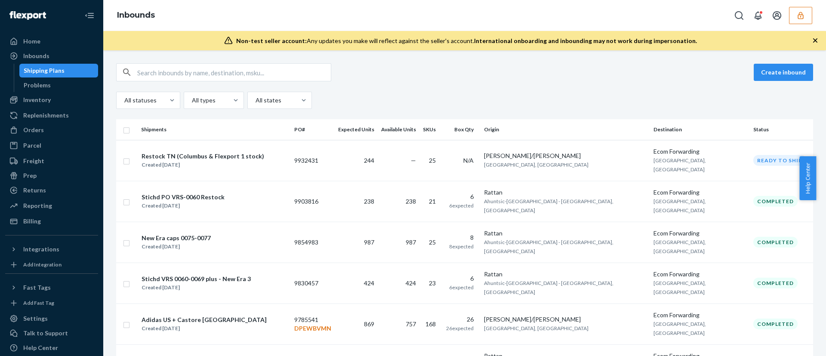  Describe the element at coordinates (398, 129) in the screenshot. I see `th: Available Units` at that location.